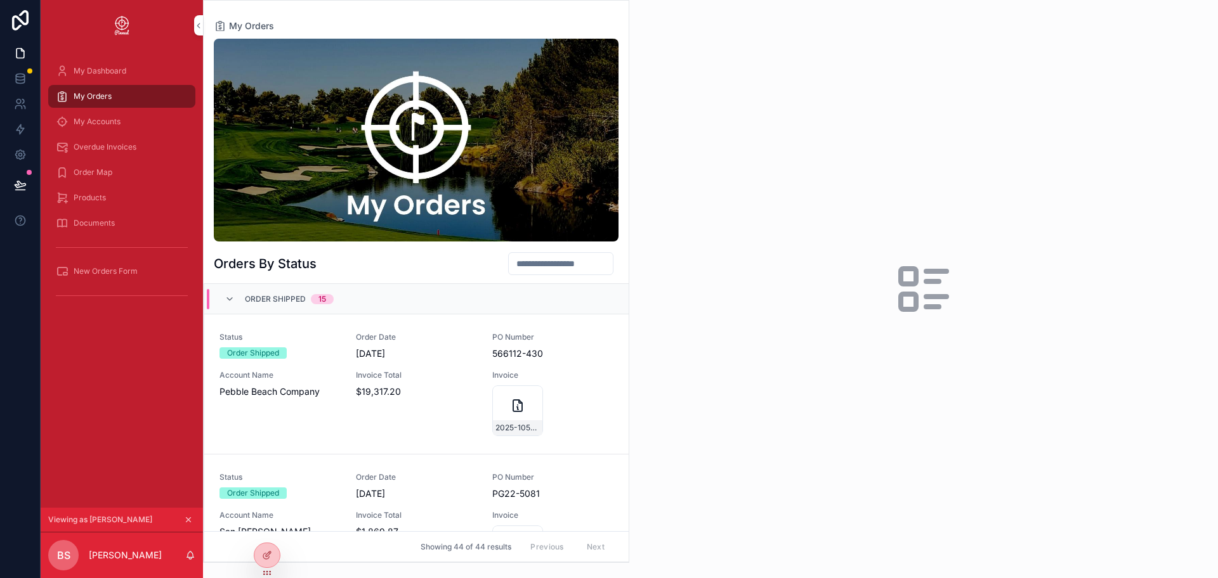 This screenshot has width=1218, height=578. What do you see at coordinates (552, 354) in the screenshot?
I see `span: 566112-430` at bounding box center [552, 354].